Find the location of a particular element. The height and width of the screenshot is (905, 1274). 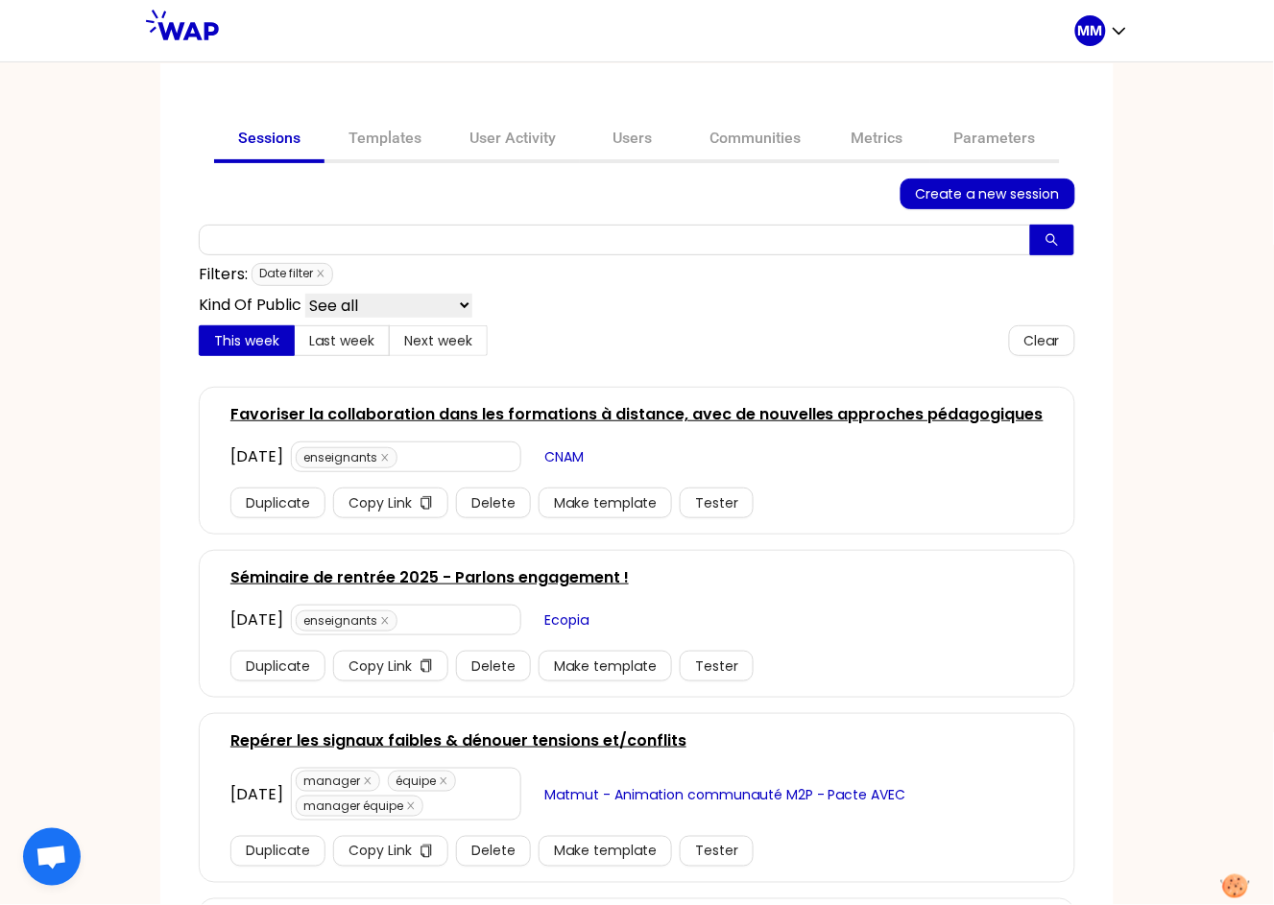

button: CNAM is located at coordinates (564, 457).